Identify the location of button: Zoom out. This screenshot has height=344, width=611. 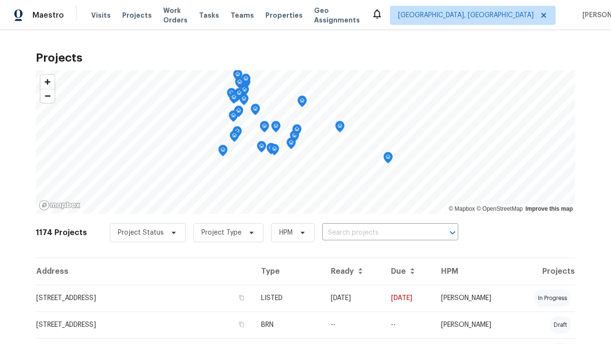
(47, 96).